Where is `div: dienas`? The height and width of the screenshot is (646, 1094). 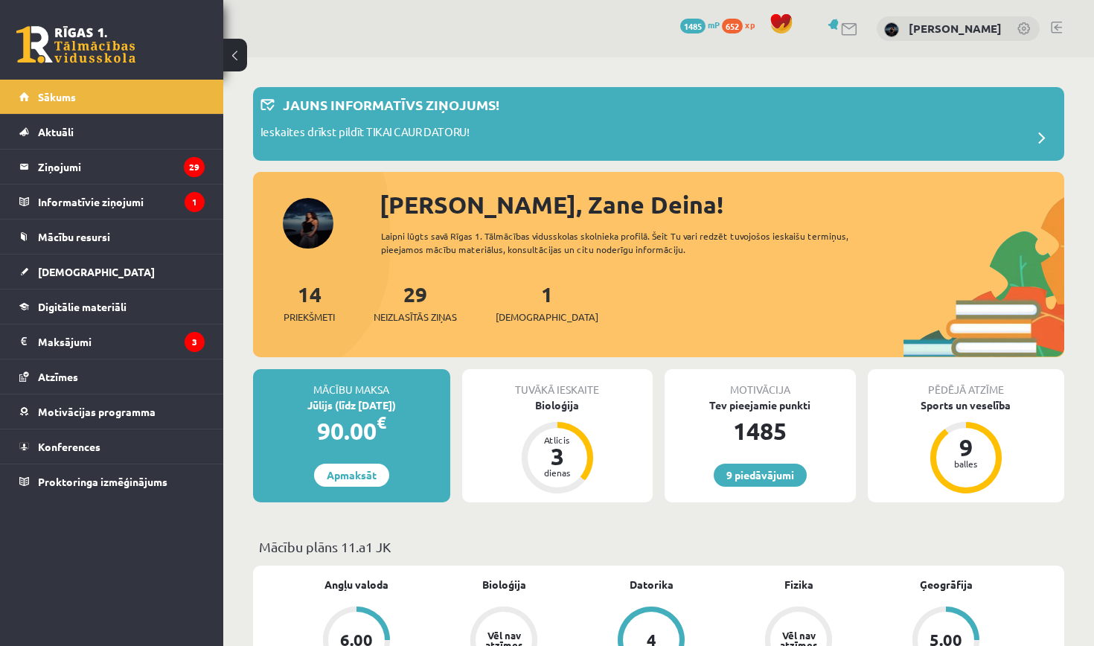 div: dienas is located at coordinates (558, 473).